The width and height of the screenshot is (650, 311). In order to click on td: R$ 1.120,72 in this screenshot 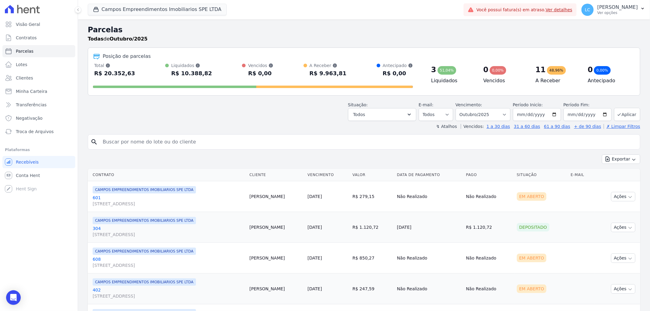, I will do `click(489, 227)`.